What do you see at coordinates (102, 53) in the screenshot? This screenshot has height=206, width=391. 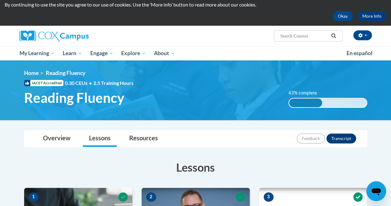 I see `span: Engage` at bounding box center [102, 53].